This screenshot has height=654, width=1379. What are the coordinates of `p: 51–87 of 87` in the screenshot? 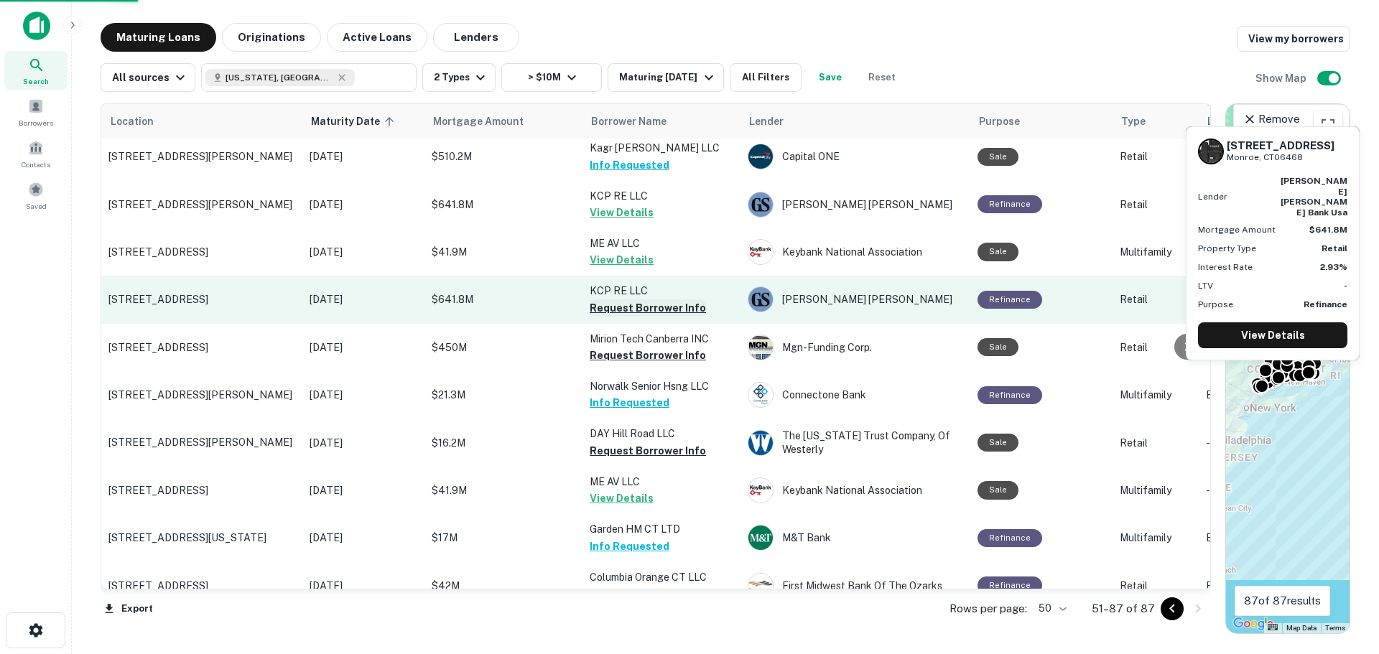 It's located at (1124, 609).